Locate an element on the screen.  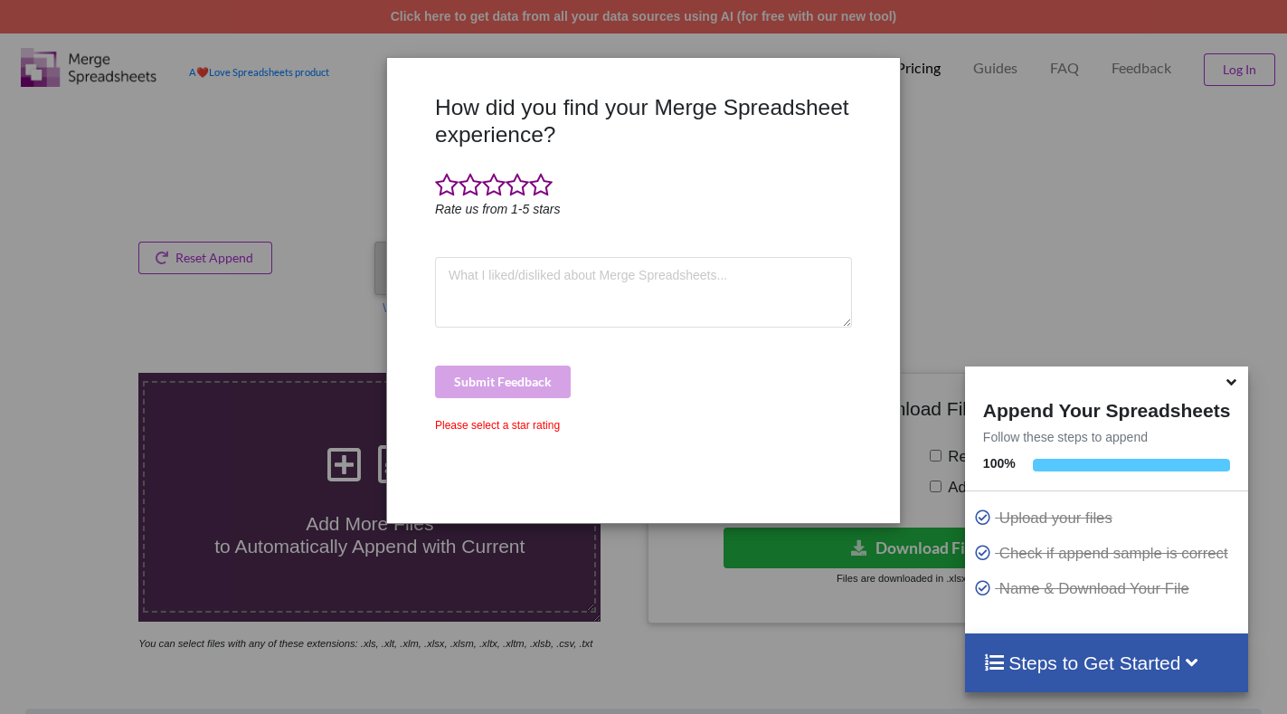
p: Upload your files is located at coordinates (1109, 517).